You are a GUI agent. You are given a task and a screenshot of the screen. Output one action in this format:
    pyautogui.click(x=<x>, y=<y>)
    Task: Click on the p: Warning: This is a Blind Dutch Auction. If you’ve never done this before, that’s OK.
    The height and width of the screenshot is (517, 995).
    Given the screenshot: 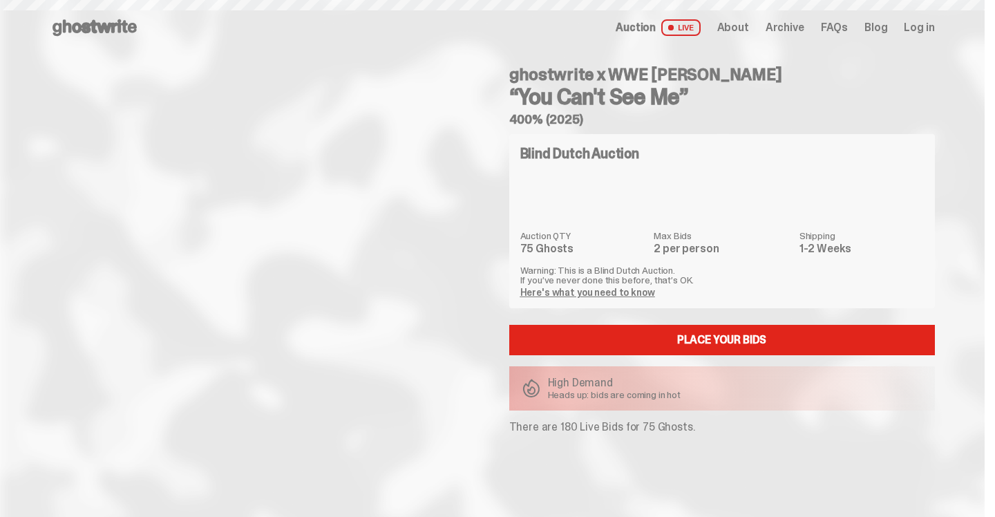 What is the action you would take?
    pyautogui.click(x=722, y=275)
    